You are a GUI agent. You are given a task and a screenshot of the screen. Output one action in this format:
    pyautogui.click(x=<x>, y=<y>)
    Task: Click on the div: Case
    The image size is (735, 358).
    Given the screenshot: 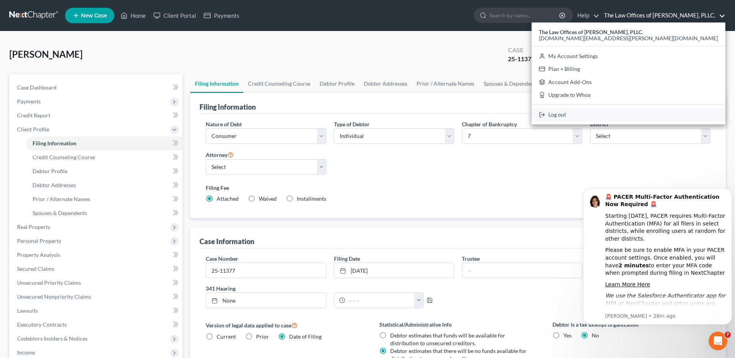 What is the action you would take?
    pyautogui.click(x=521, y=50)
    